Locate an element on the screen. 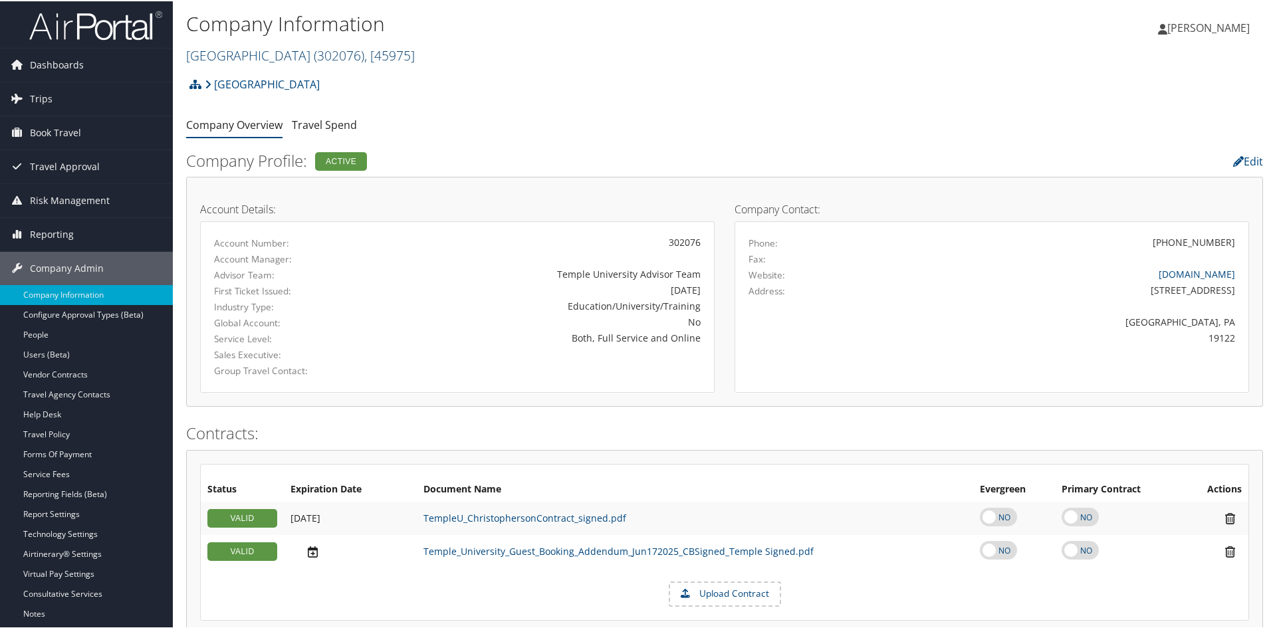 This screenshot has height=628, width=1271. div: Active is located at coordinates (341, 160).